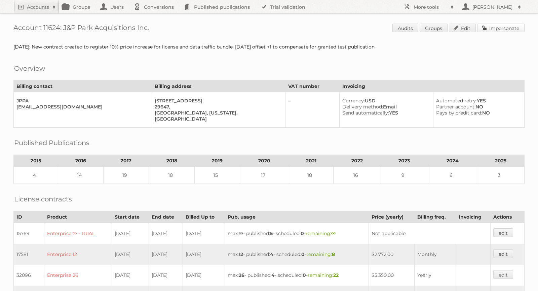 The width and height of the screenshot is (538, 291). Describe the element at coordinates (78, 217) in the screenshot. I see `th: Product` at that location.